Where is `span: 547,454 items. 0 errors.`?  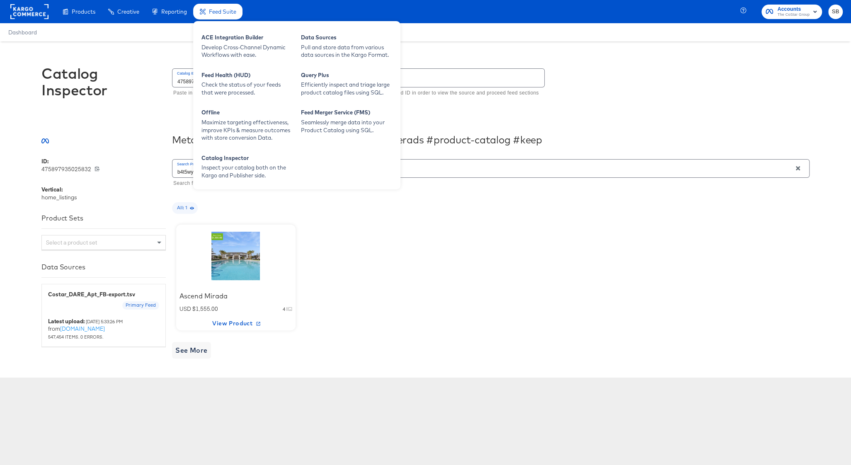 span: 547,454 items. 0 errors. is located at coordinates (75, 337).